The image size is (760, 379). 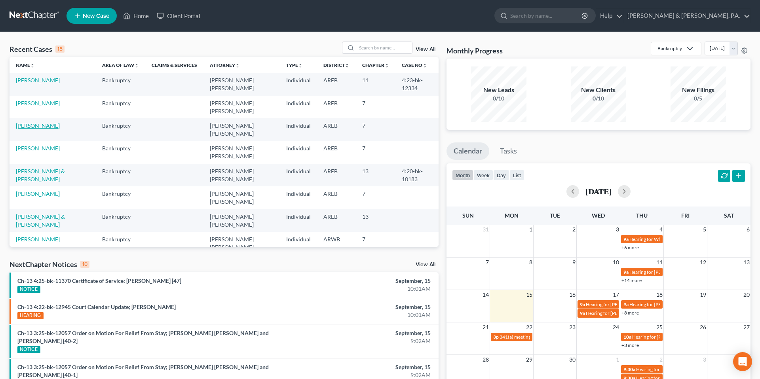 What do you see at coordinates (486, 360) in the screenshot?
I see `span: 28` at bounding box center [486, 360].